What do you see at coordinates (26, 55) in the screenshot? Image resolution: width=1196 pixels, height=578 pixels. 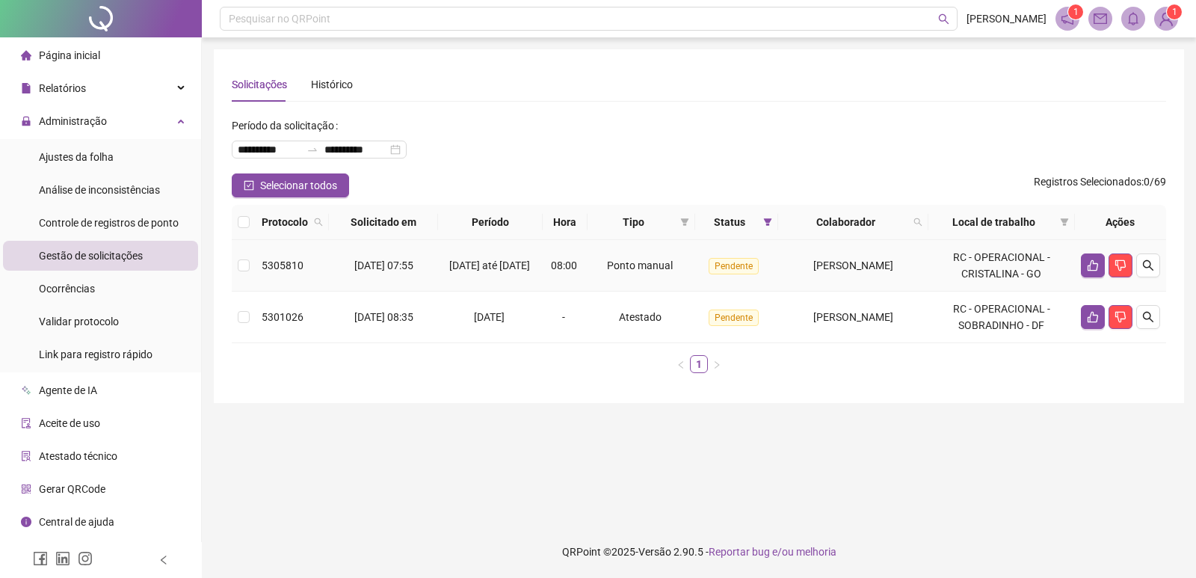 I see `span: home` at bounding box center [26, 55].